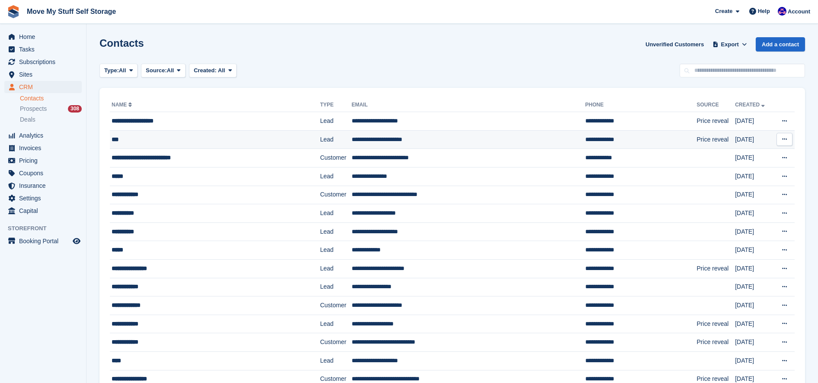  Describe the element at coordinates (641, 105) in the screenshot. I see `th: Phone` at that location.